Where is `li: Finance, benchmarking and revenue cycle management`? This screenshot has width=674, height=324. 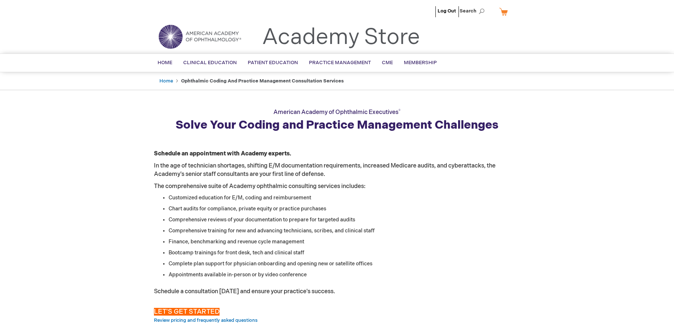 li: Finance, benchmarking and revenue cycle management is located at coordinates (345, 242).